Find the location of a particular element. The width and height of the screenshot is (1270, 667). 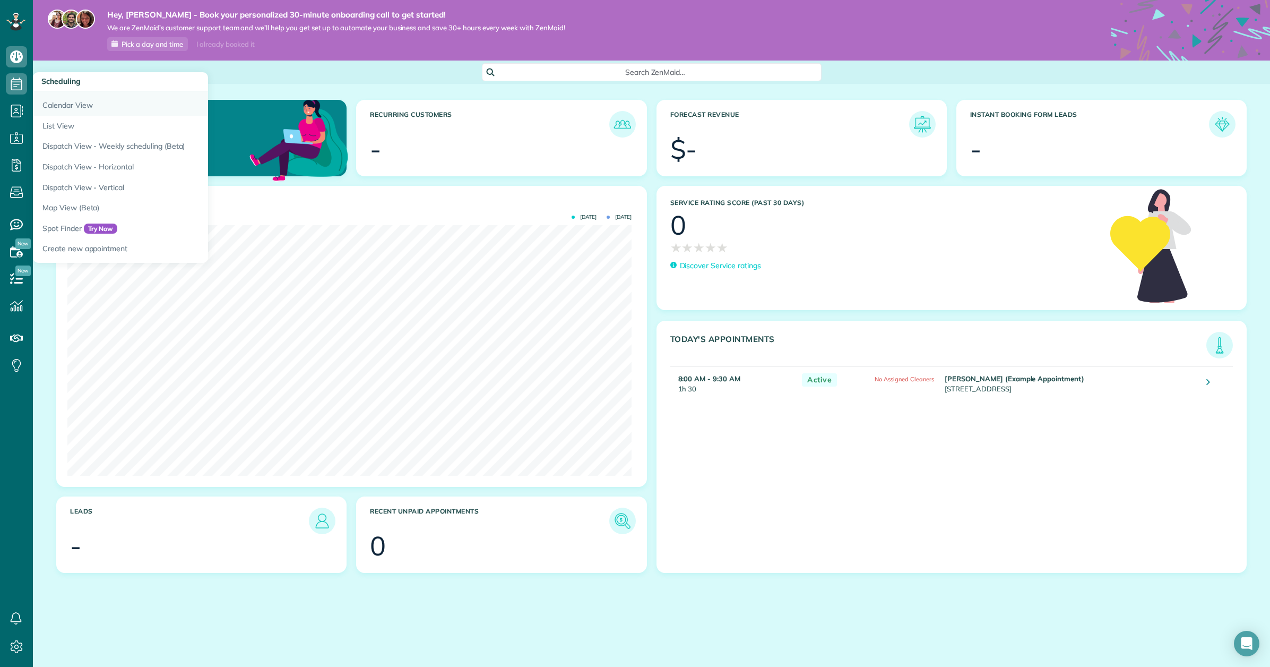

h3: Recurring Customers is located at coordinates (489, 124).